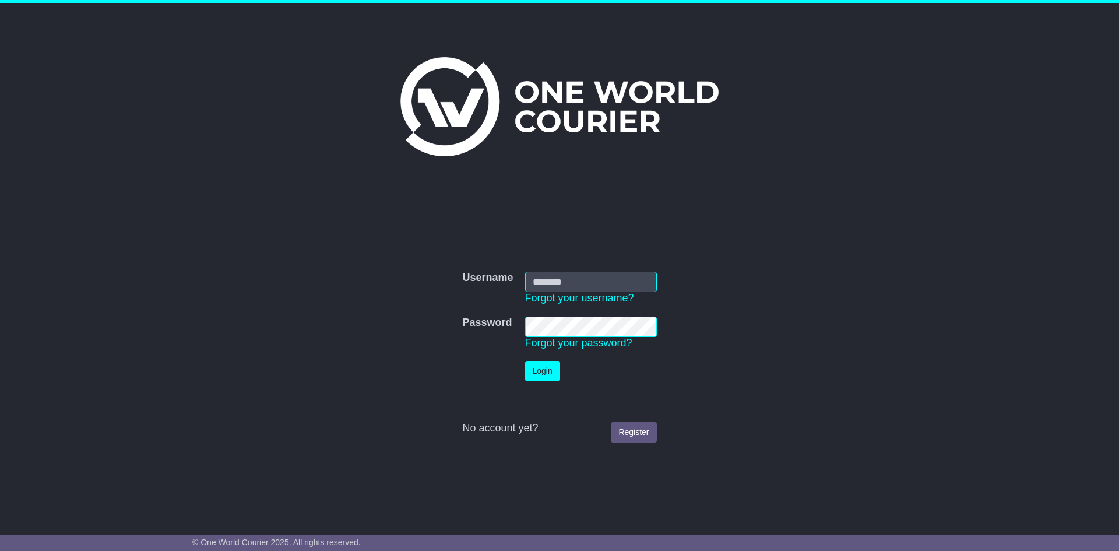 The height and width of the screenshot is (551, 1119). Describe the element at coordinates (276, 542) in the screenshot. I see `span: © One World Courier 2025. All rights reserved.` at that location.